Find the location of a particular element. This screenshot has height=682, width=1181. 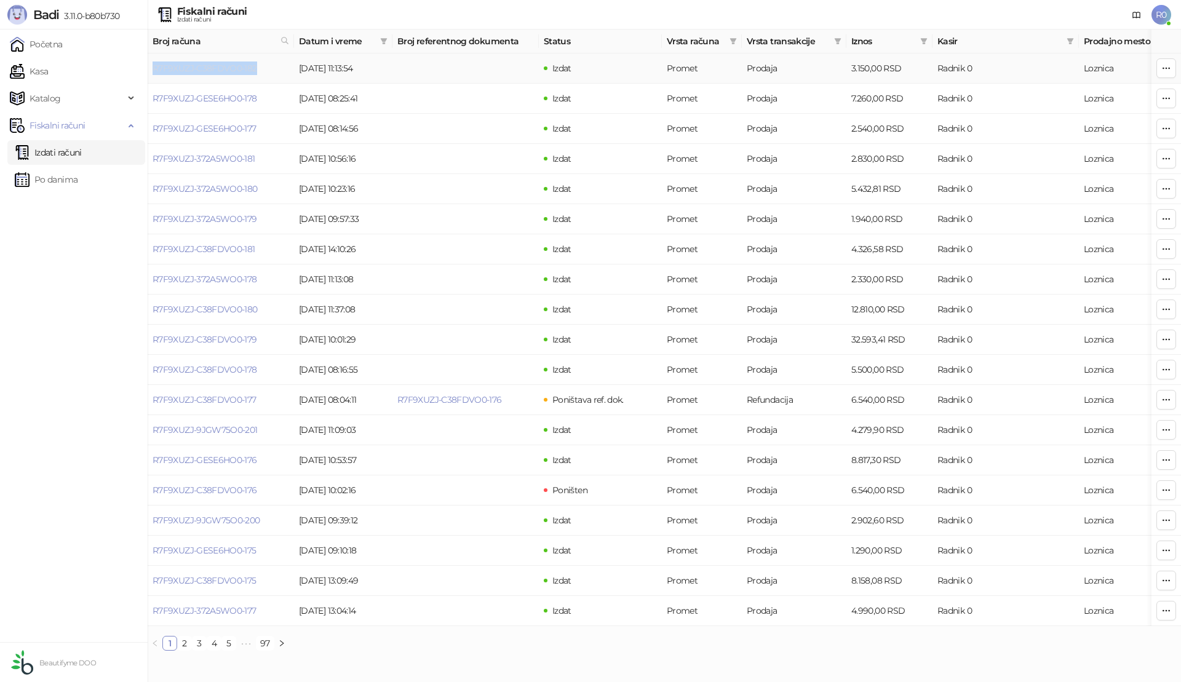

a: R7F9XUZJ-C38FDVO0-175 is located at coordinates (204, 581).